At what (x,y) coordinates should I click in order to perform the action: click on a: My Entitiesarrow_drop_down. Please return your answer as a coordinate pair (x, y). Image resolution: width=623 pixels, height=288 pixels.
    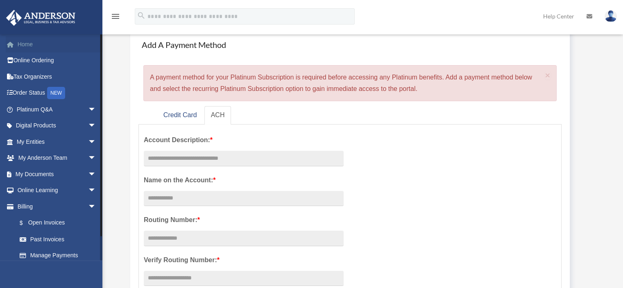
    Looking at the image, I should click on (57, 142).